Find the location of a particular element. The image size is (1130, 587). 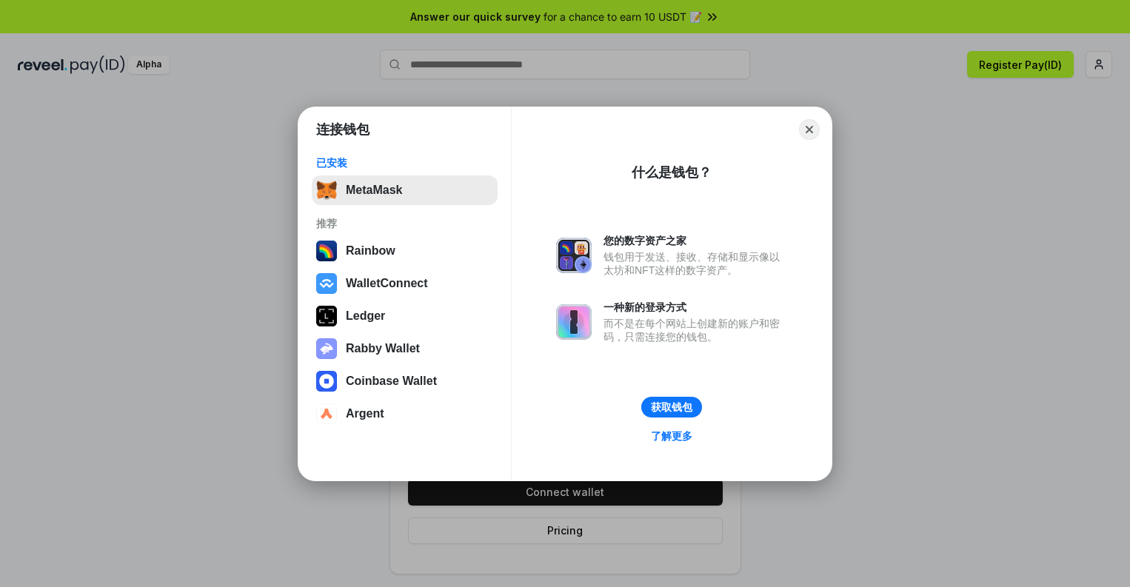

button: Close is located at coordinates (809, 130).